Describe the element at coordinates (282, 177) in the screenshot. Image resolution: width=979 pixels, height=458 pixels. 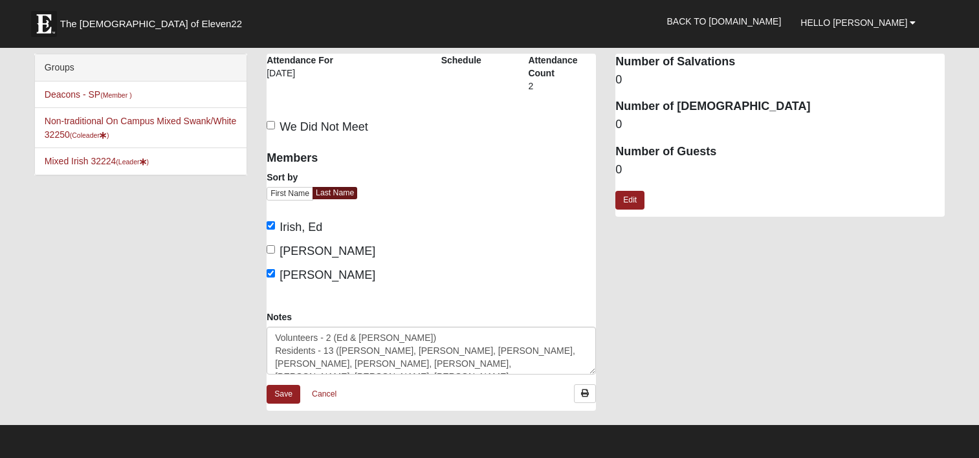
I see `label: Sort by` at that location.